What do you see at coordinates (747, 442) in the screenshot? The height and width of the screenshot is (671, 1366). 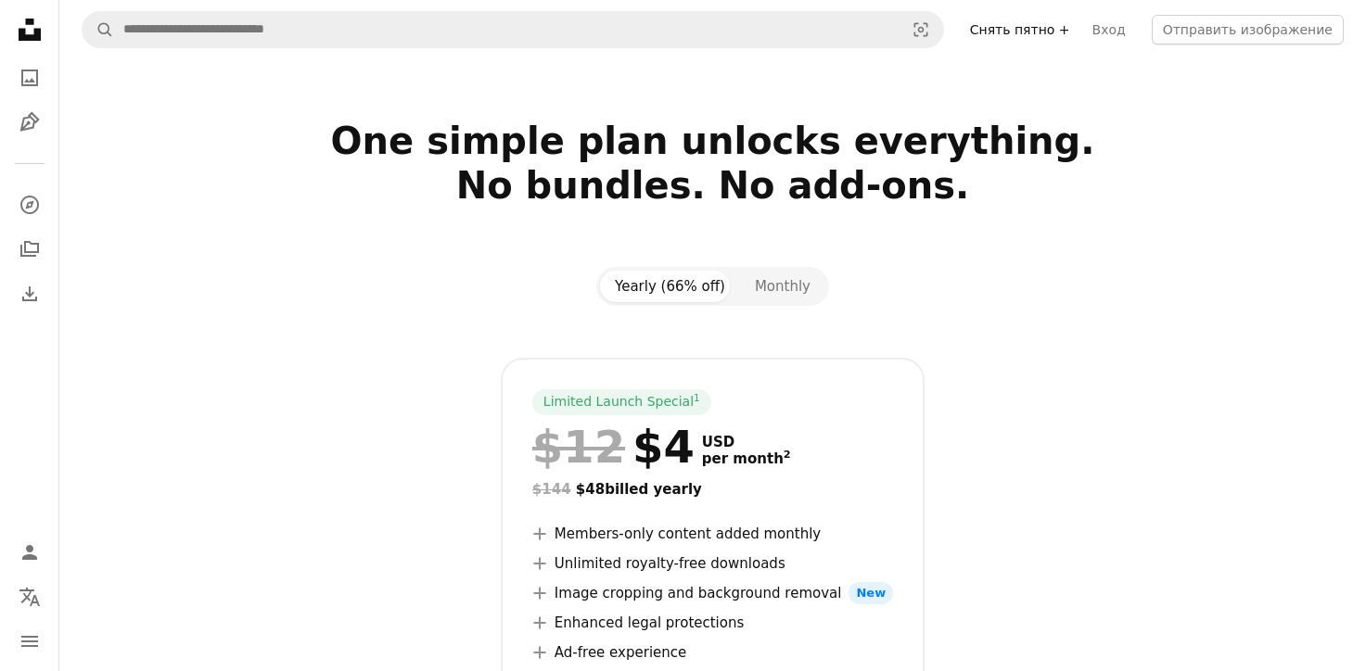 I see `span: USD` at bounding box center [747, 442].